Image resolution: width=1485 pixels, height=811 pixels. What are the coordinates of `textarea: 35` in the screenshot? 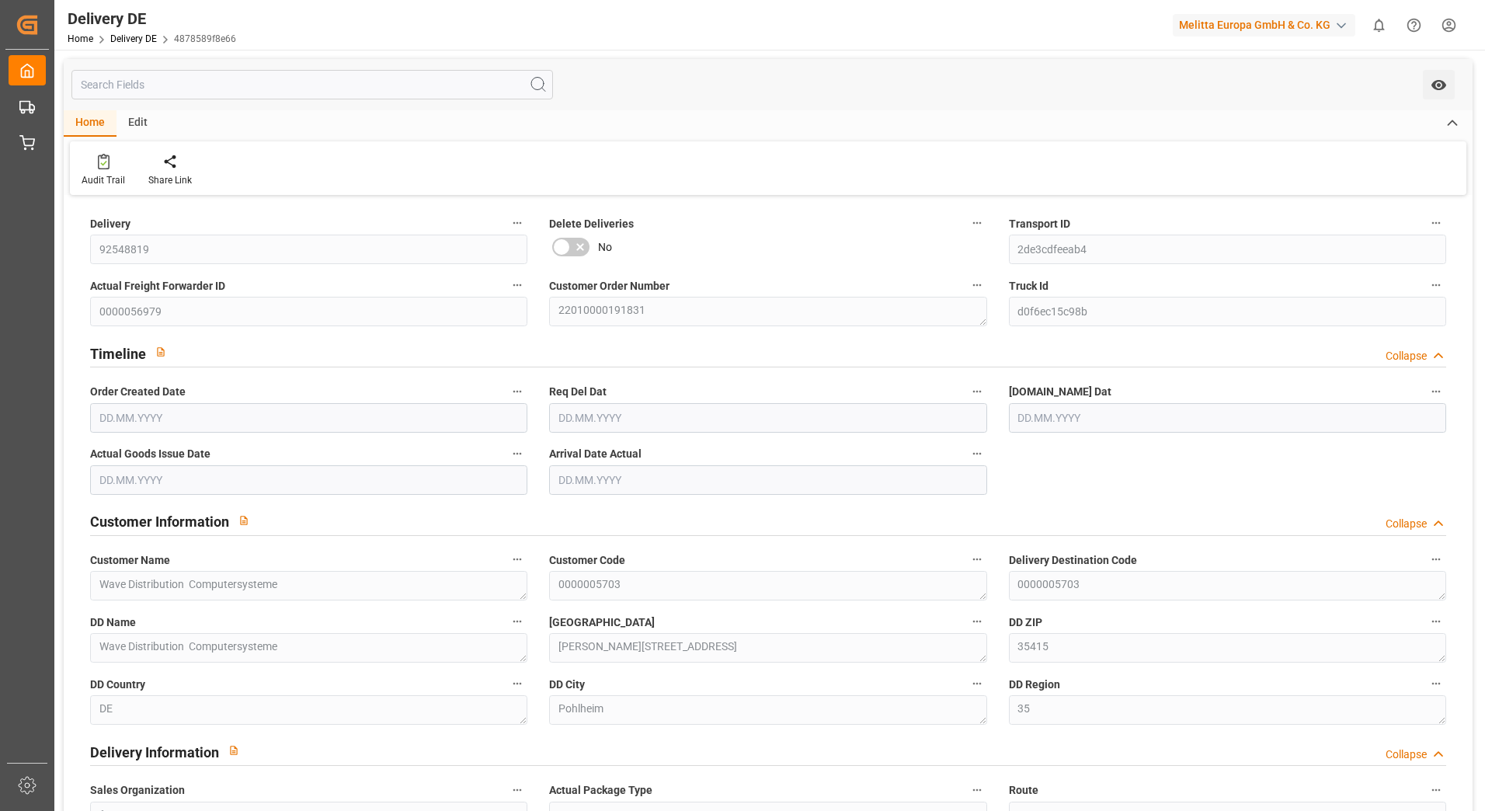 It's located at (1227, 710).